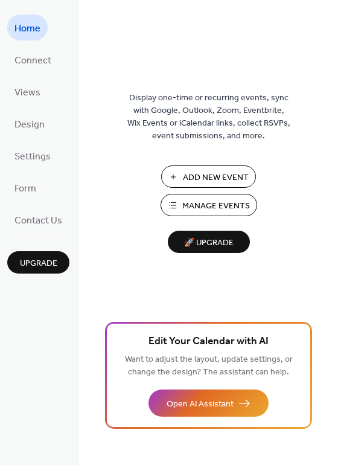 The height and width of the screenshot is (465, 338). I want to click on span: Want to adjust the layout, update settings, or change the design? The assistant can help., so click(209, 366).